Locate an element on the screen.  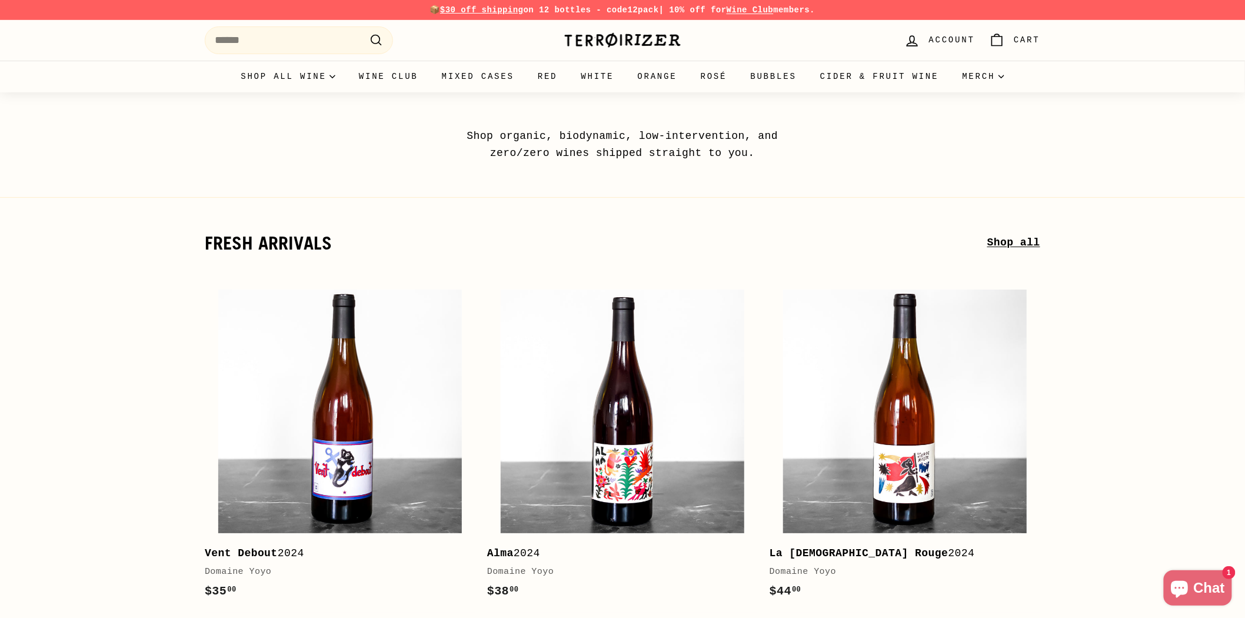
b: Alma is located at coordinates (500, 553).